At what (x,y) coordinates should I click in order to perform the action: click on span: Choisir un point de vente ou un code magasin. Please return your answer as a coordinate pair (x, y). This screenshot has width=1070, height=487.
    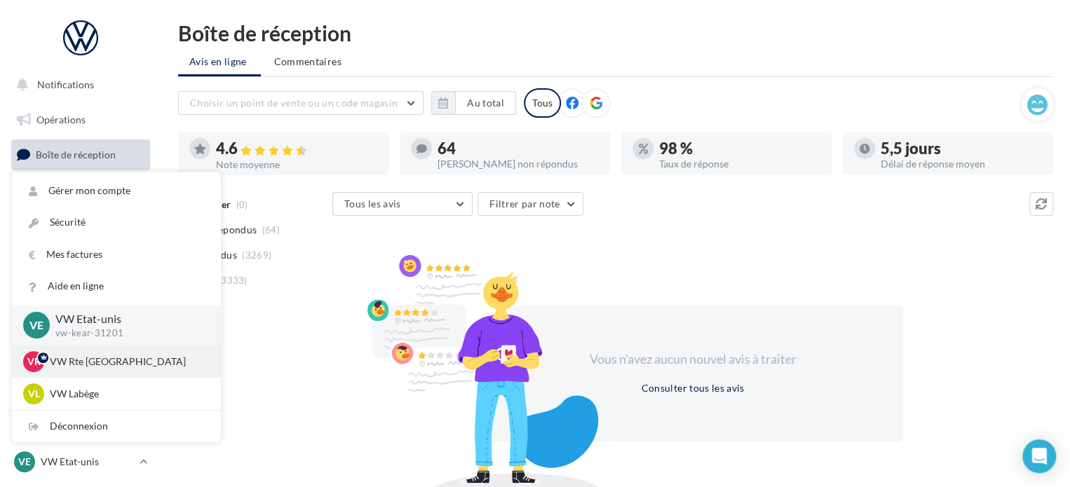
    Looking at the image, I should click on (294, 102).